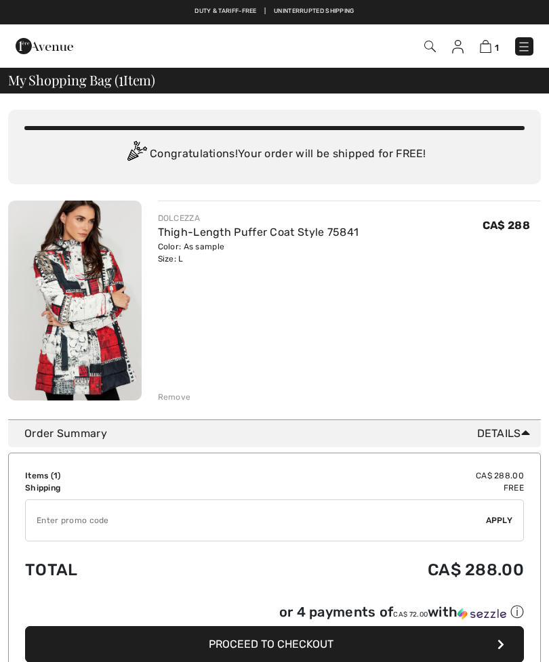 The width and height of the screenshot is (549, 662). I want to click on img: Search, so click(429, 46).